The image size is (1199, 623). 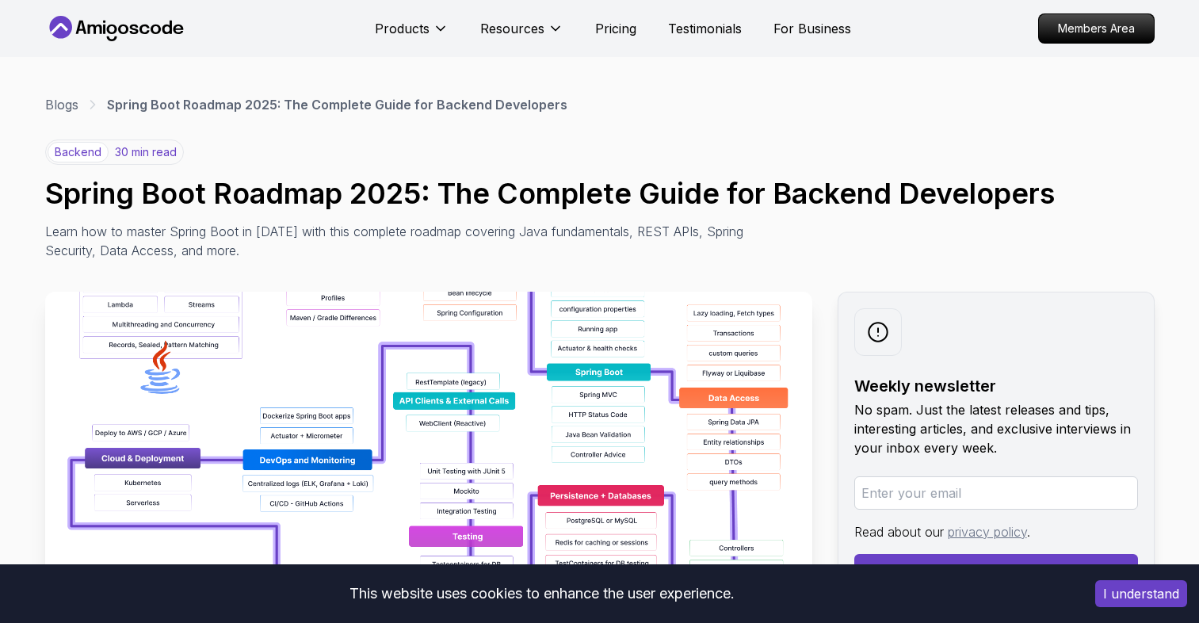 What do you see at coordinates (704, 29) in the screenshot?
I see `a: Testimonials` at bounding box center [704, 29].